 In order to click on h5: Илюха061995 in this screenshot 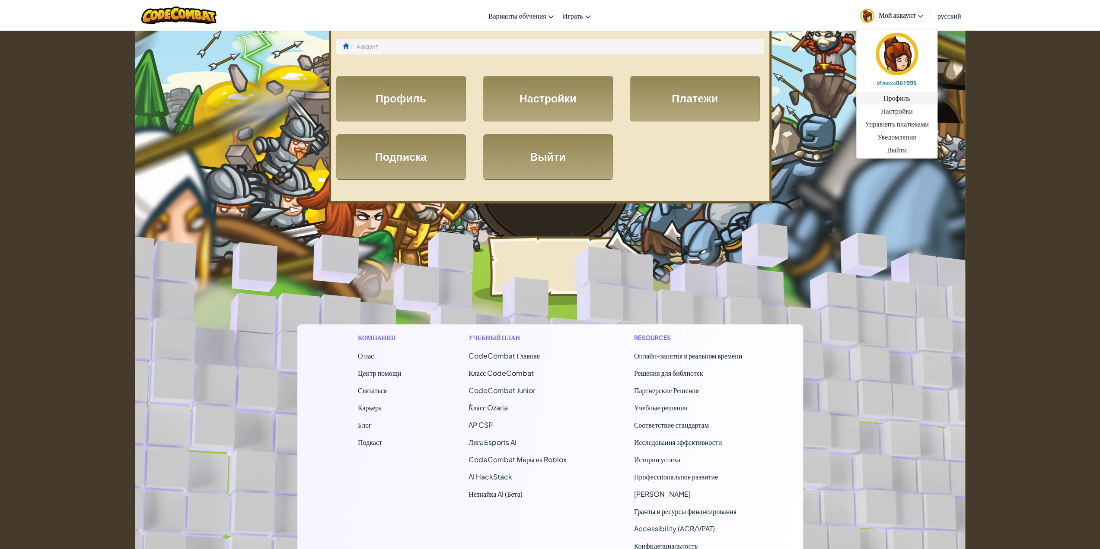, I will do `click(897, 83)`.